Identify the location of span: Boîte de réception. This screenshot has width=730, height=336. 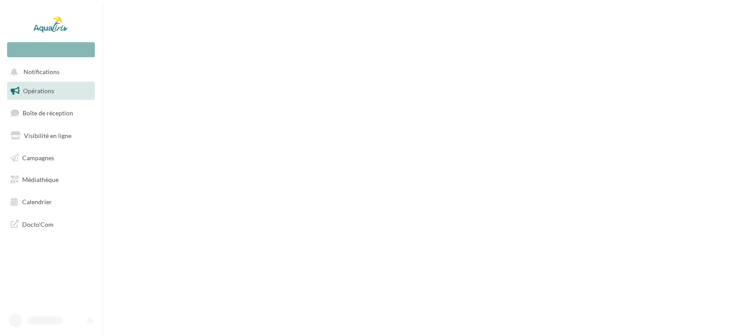
(48, 113).